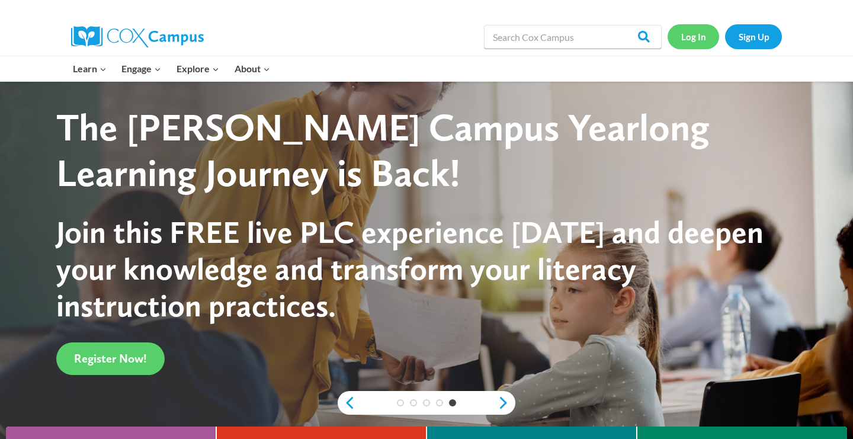  What do you see at coordinates (198, 69) in the screenshot?
I see `button: Child menu of Explore` at bounding box center [198, 69].